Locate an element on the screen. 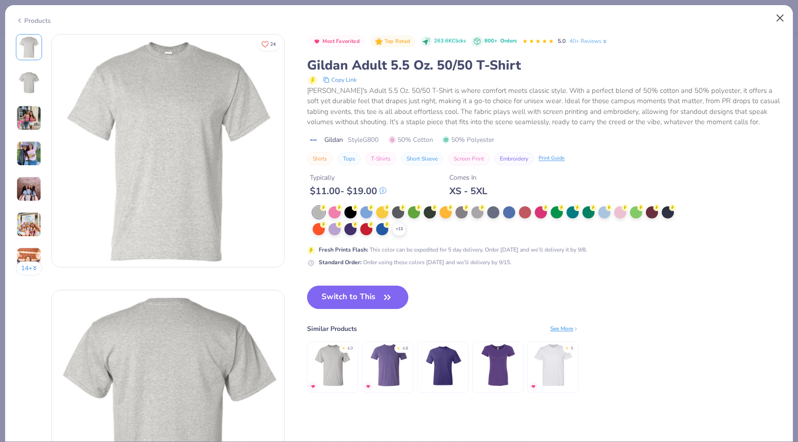  button: Shirts is located at coordinates (320, 159).